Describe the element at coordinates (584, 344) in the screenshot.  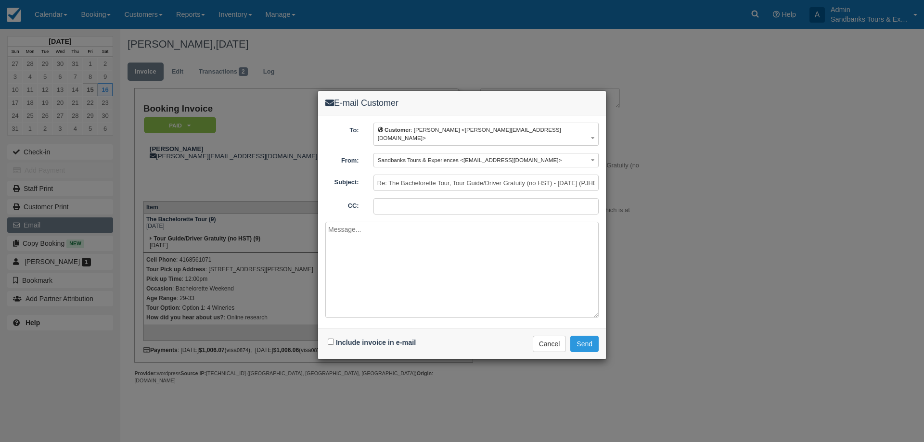
I see `button: Send` at that location.